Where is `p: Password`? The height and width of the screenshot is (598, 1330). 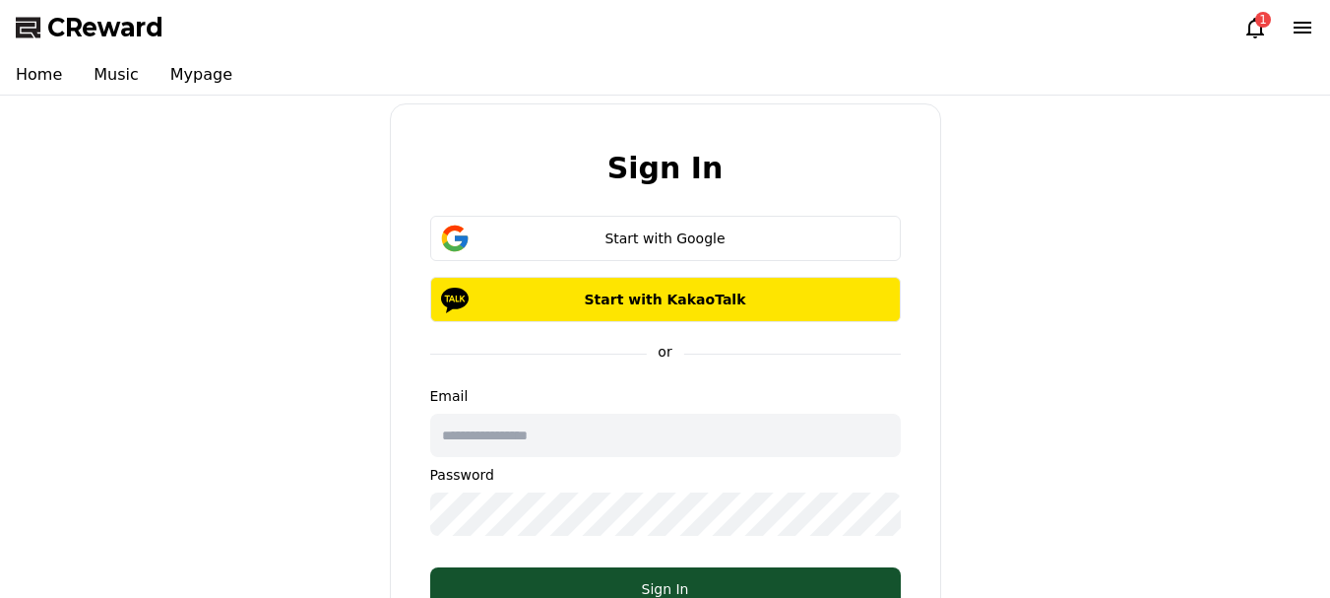 p: Password is located at coordinates (666, 475).